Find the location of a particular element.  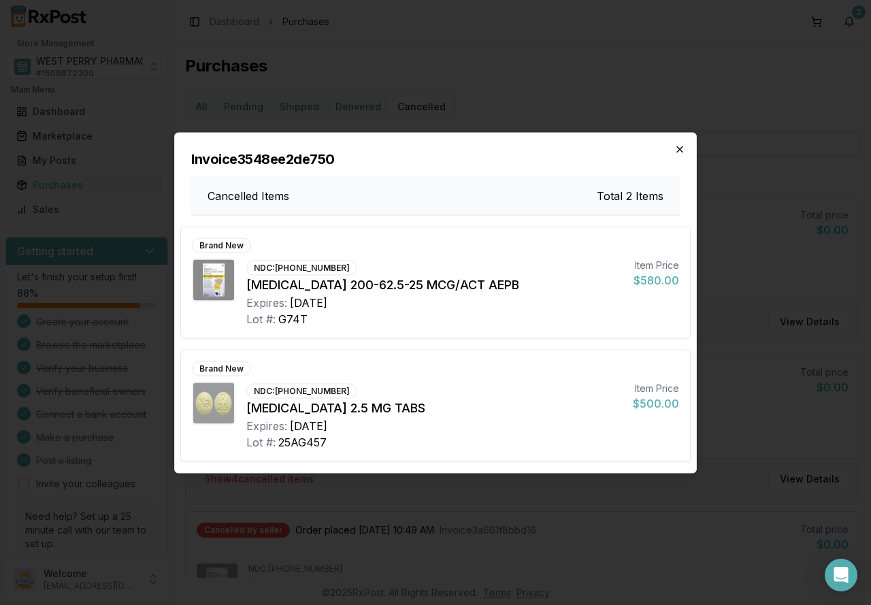

div: $500.00 is located at coordinates (656, 403).